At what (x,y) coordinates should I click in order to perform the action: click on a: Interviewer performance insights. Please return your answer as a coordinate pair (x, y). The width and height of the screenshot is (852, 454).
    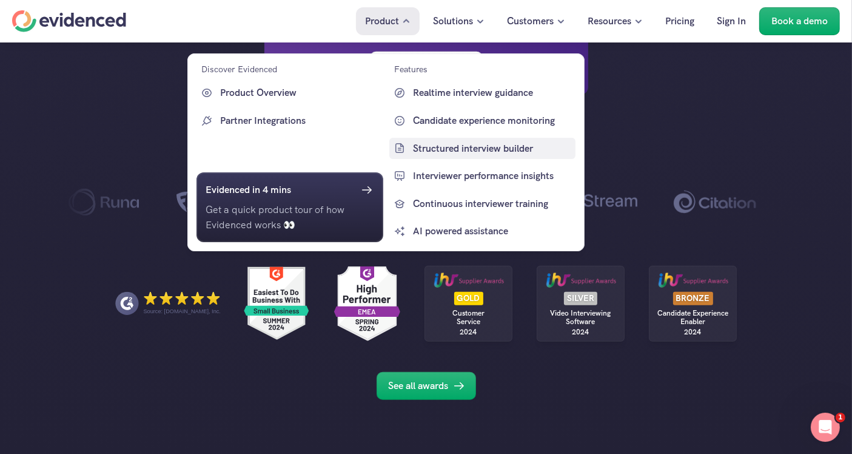
    Looking at the image, I should click on (483, 176).